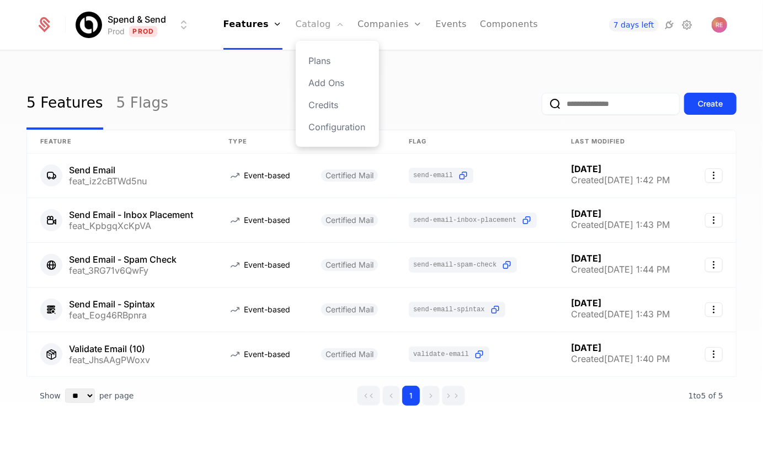 The image size is (763, 468). What do you see at coordinates (720, 25) in the screenshot?
I see `img: ryan echternacht` at bounding box center [720, 25].